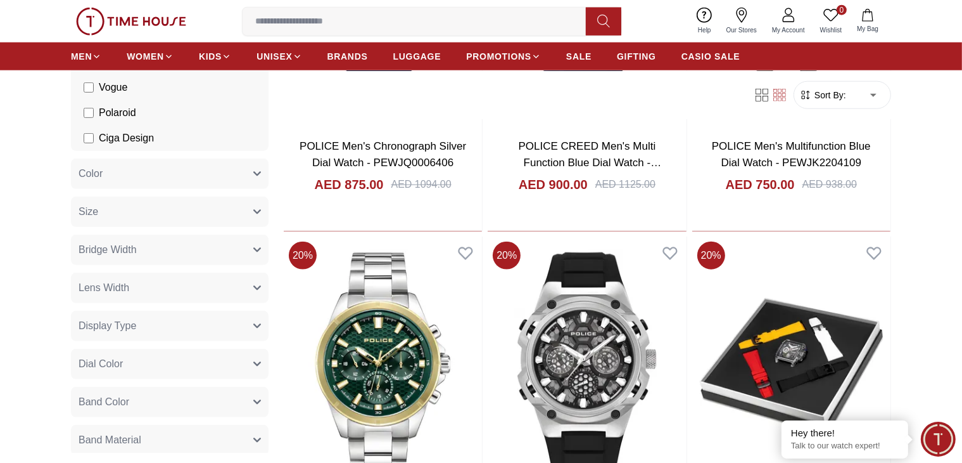  Describe the element at coordinates (349, 184) in the screenshot. I see `h4: AED 875.00` at that location.